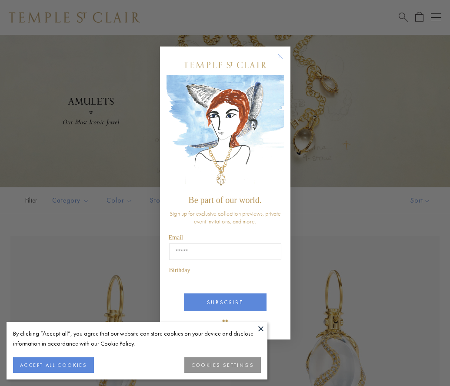  Describe the element at coordinates (225, 218) in the screenshot. I see `span: Sign up for exclusive collection previews, private event invitations, and more.` at that location.